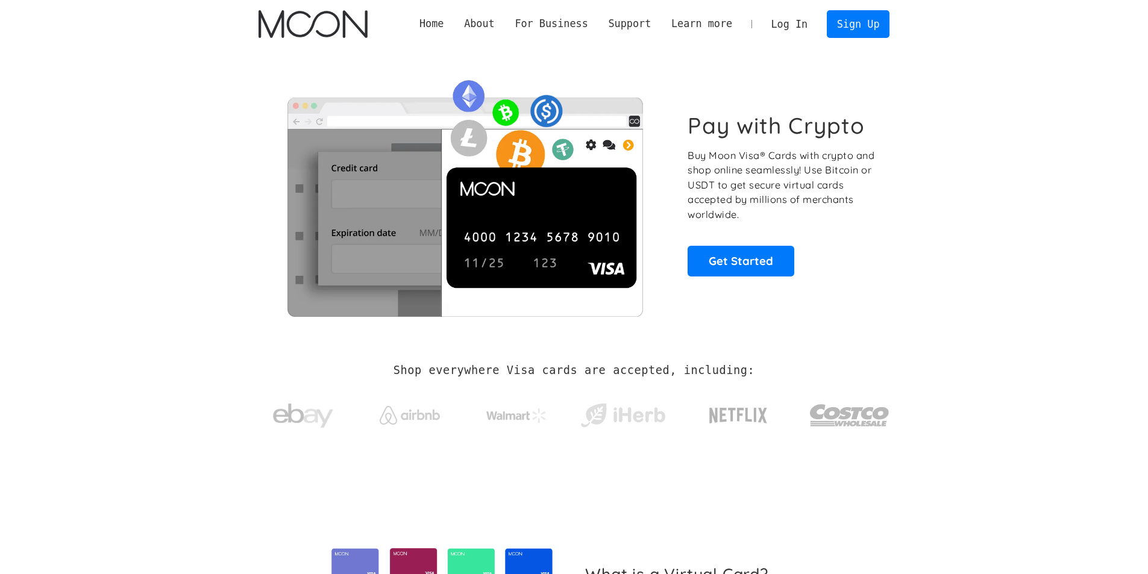 The image size is (1148, 574). What do you see at coordinates (629, 23) in the screenshot?
I see `div: Support` at bounding box center [629, 23].